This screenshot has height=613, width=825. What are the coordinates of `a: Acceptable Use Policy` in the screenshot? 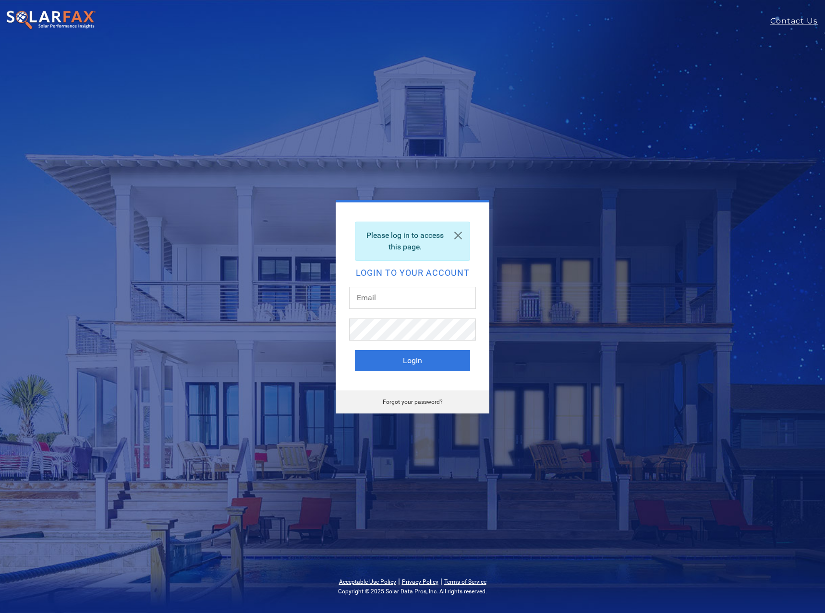 It's located at (367, 582).